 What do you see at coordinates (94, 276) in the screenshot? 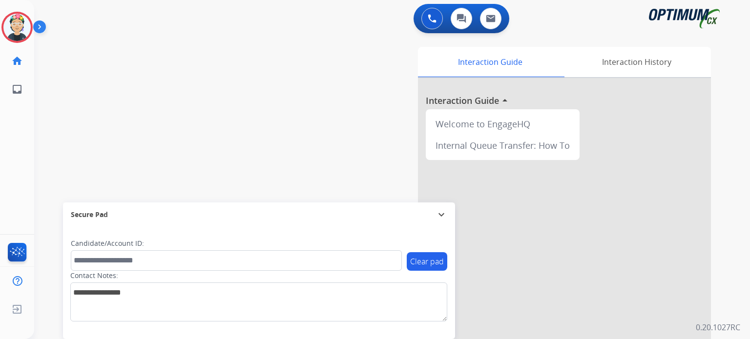
I see `label: Contact Notes:` at bounding box center [94, 276].